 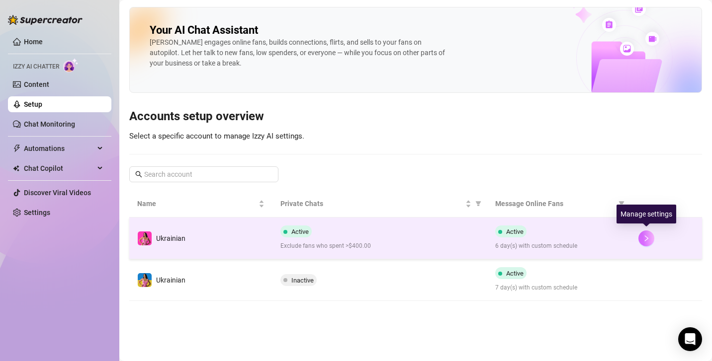 What do you see at coordinates (646, 239) in the screenshot?
I see `span: right` at bounding box center [646, 239].